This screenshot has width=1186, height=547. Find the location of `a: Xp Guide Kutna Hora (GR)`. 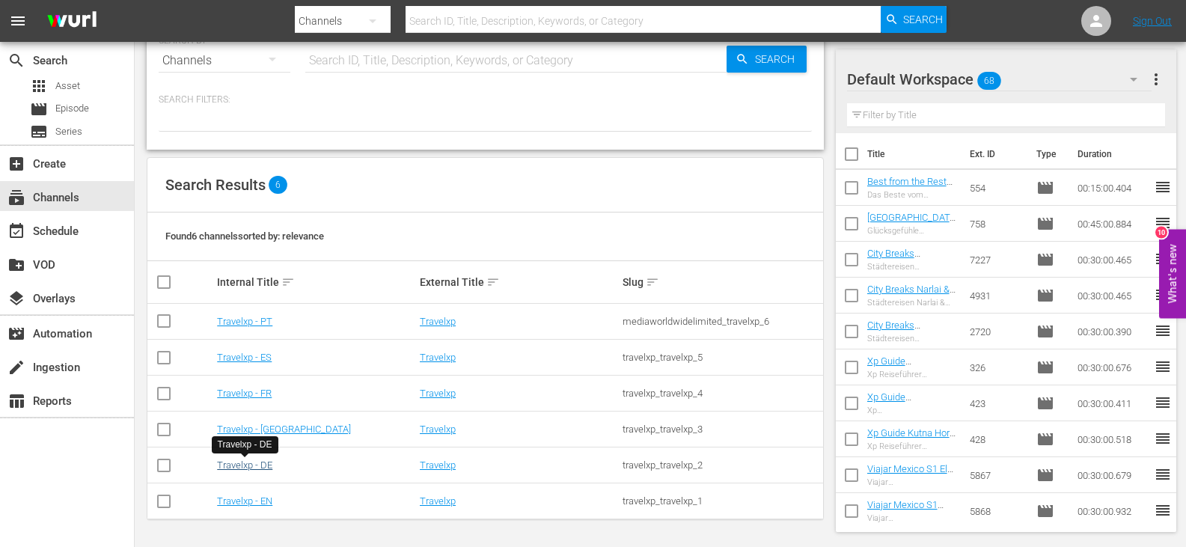

a: Xp Guide Kutna Hora (GR) is located at coordinates (911, 439).